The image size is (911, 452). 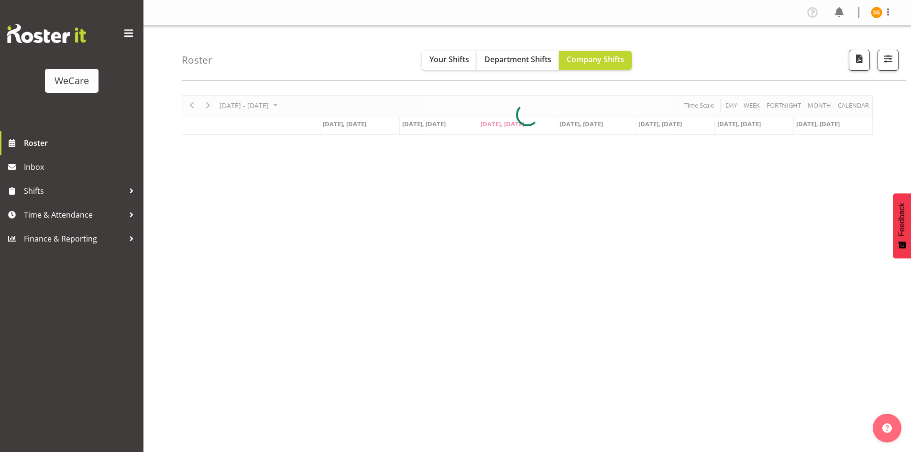 I want to click on button: Company Shifts, so click(x=595, y=60).